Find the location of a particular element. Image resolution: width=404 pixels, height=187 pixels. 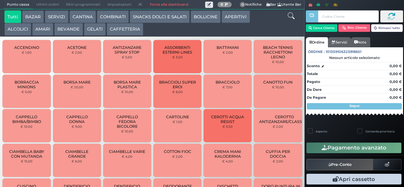

button: GELATI is located at coordinates (95, 29).